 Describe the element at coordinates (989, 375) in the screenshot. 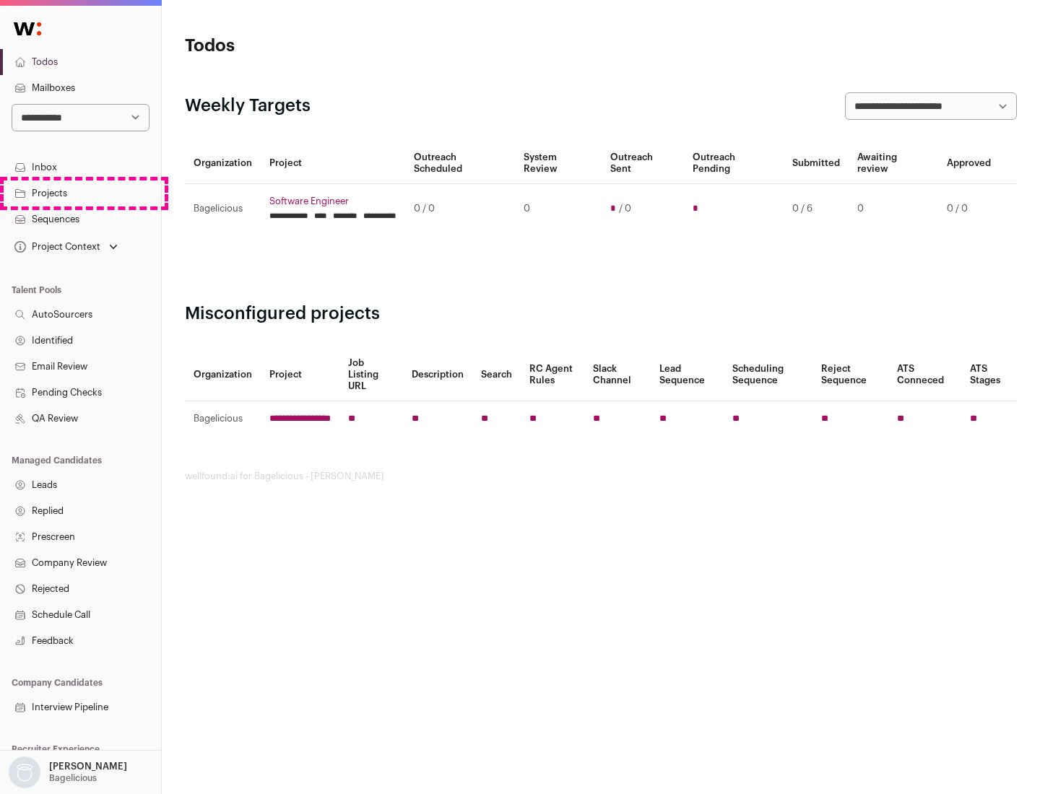

I see `th: ATS Stages` at that location.